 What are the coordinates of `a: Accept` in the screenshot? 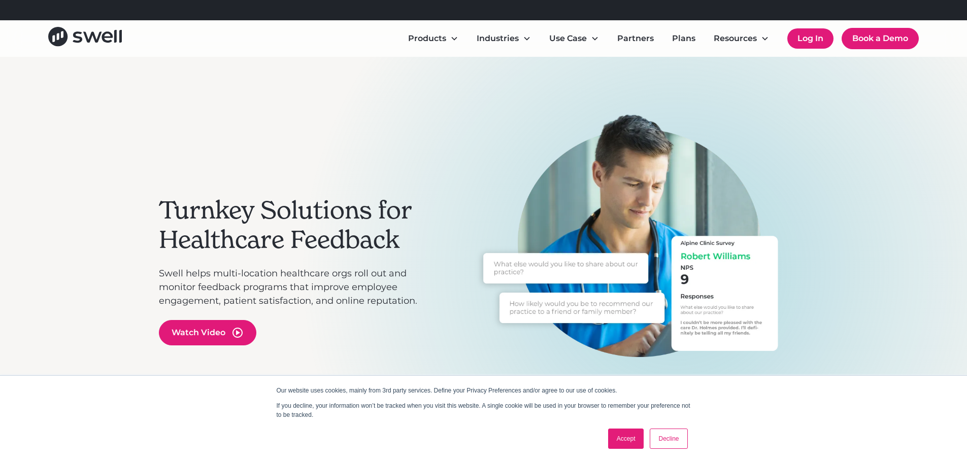 It's located at (626, 439).